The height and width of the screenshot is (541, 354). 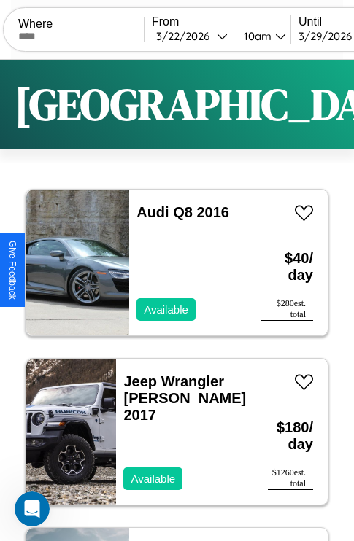 What do you see at coordinates (12, 270) in the screenshot?
I see `div: Give Feedback` at bounding box center [12, 270].